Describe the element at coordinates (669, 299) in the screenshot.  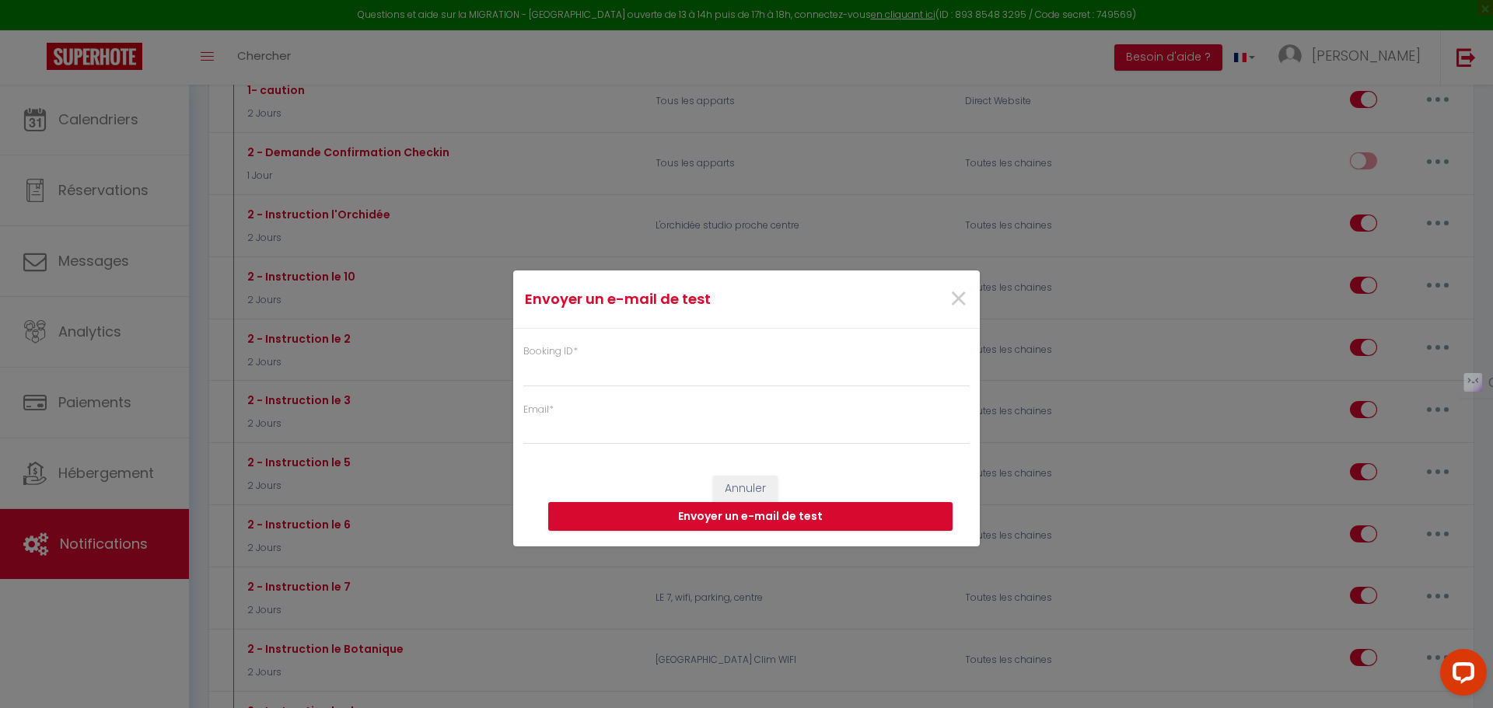
I see `h4: Envoyer un e-mail de test` at that location.